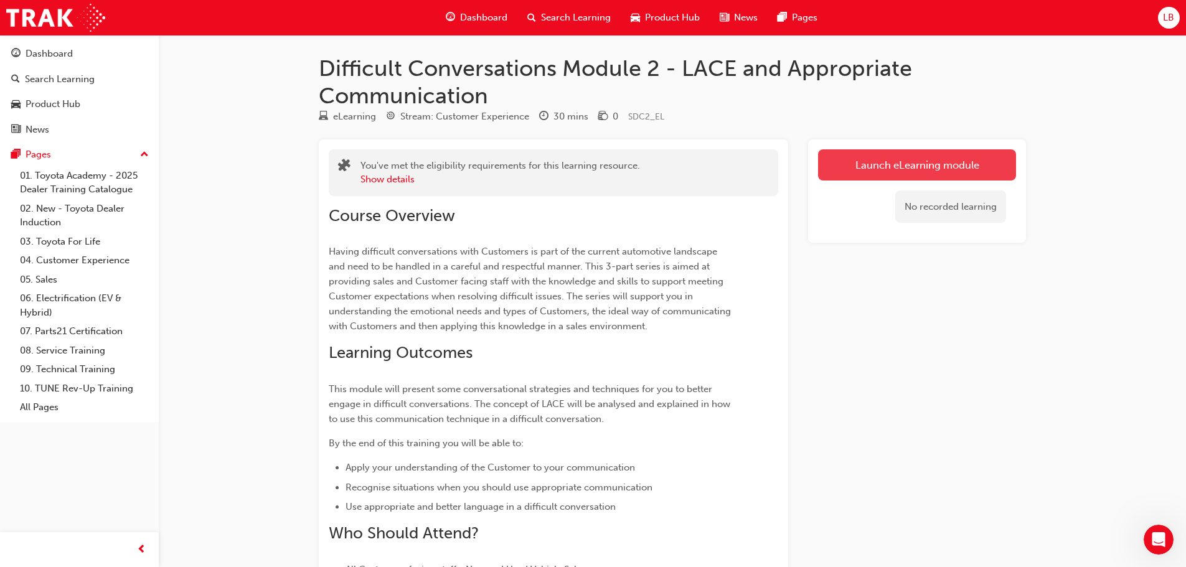  I want to click on div: Type, so click(347, 116).